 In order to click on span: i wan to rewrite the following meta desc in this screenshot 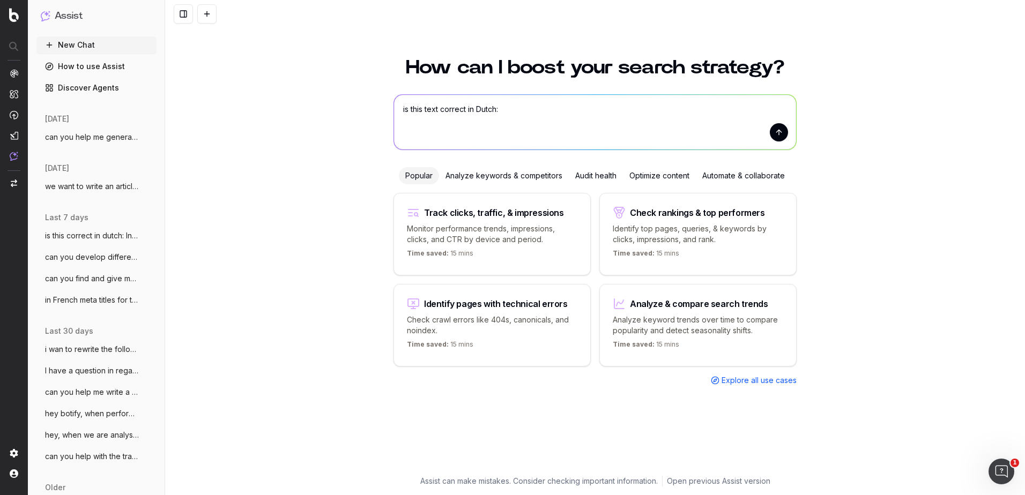, I will do `click(92, 349)`.